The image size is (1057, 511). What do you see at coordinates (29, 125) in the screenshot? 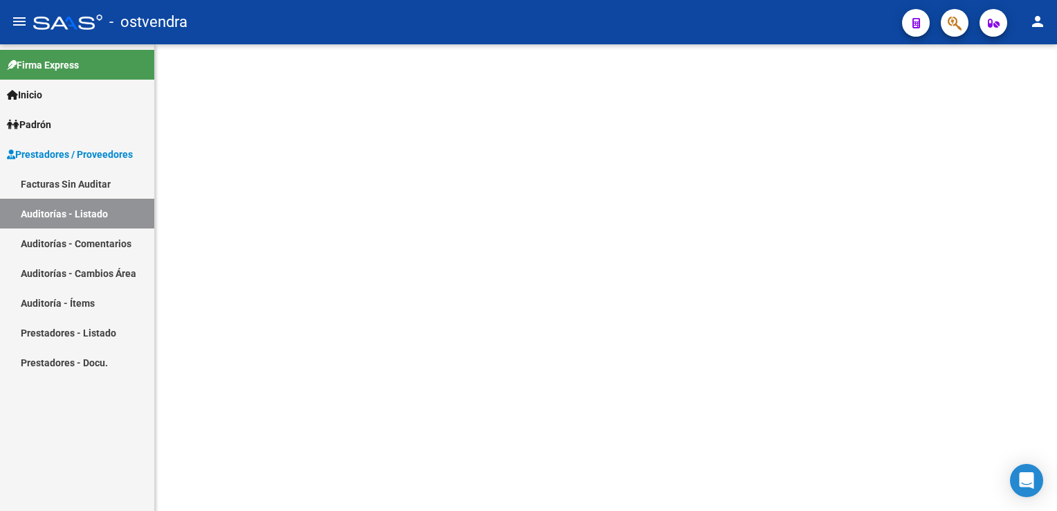
I see `span: Padrón` at bounding box center [29, 125].